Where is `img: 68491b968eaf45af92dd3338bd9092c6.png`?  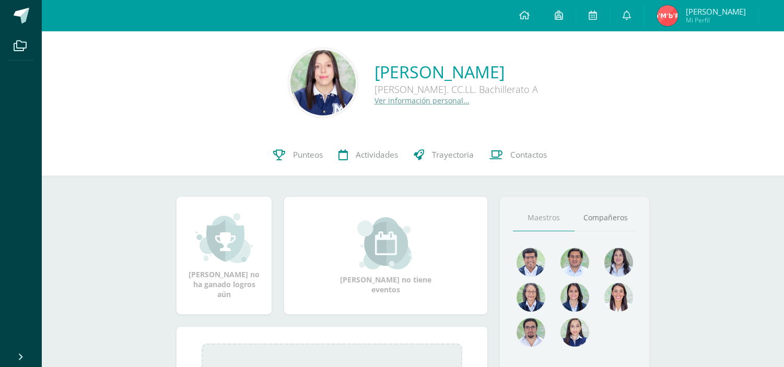
img: 68491b968eaf45af92dd3338bd9092c6.png is located at coordinates (530, 297).